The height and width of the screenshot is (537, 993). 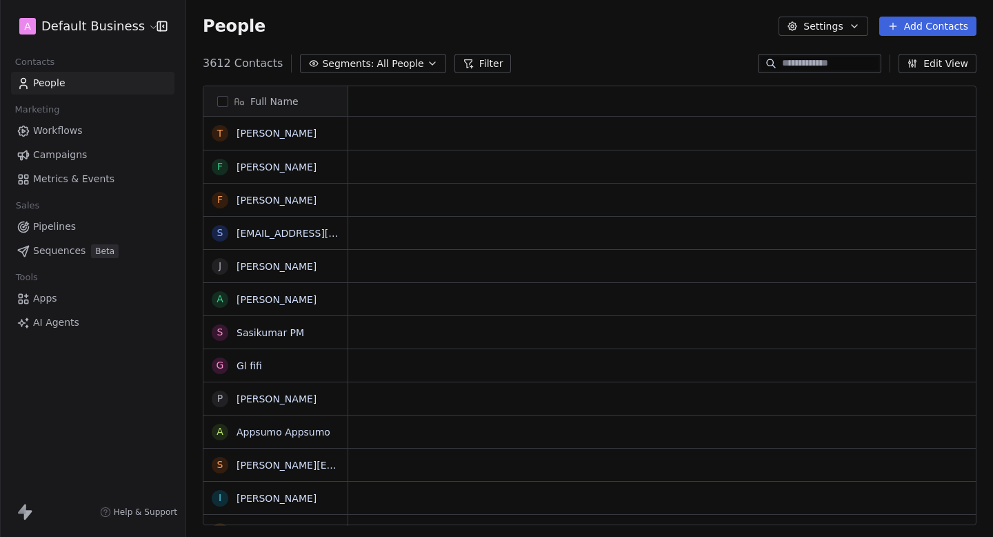 I want to click on div: T, so click(x=220, y=133).